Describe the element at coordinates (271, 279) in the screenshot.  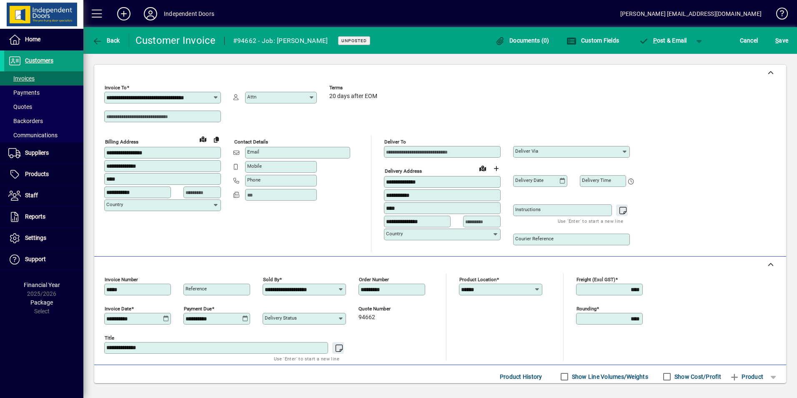
I see `mat-label: Sold by` at that location.